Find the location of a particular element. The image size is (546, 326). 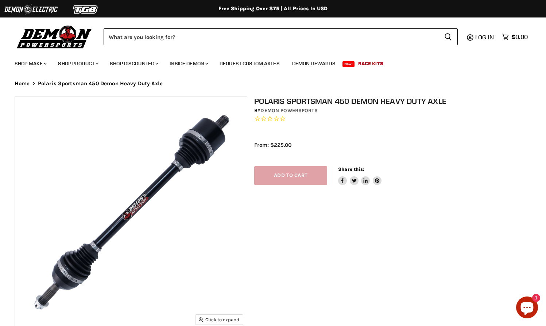

input: Search is located at coordinates (271, 37).